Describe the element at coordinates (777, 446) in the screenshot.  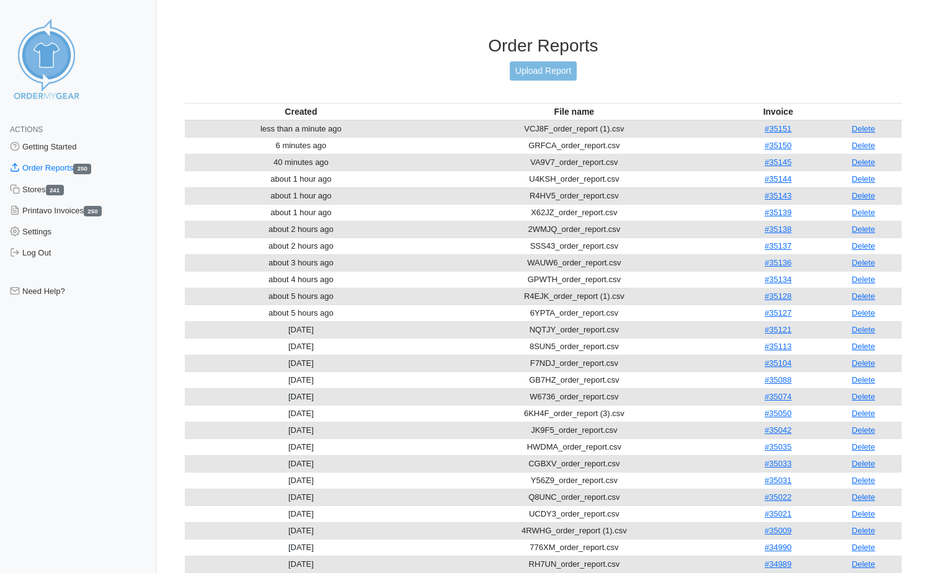
I see `a: #35035` at that location.